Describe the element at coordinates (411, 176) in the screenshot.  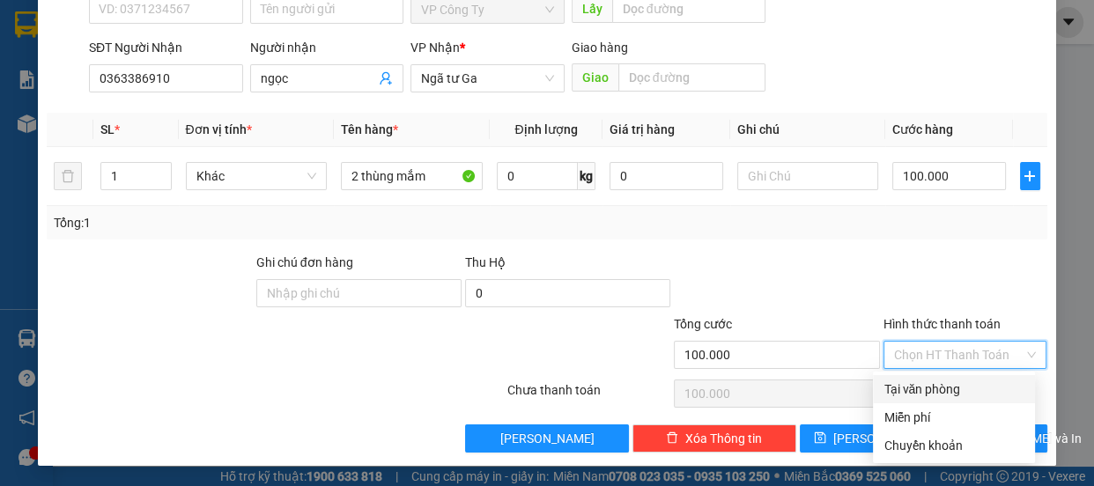
I see `input: VD: Bàn, Ghế` at that location.